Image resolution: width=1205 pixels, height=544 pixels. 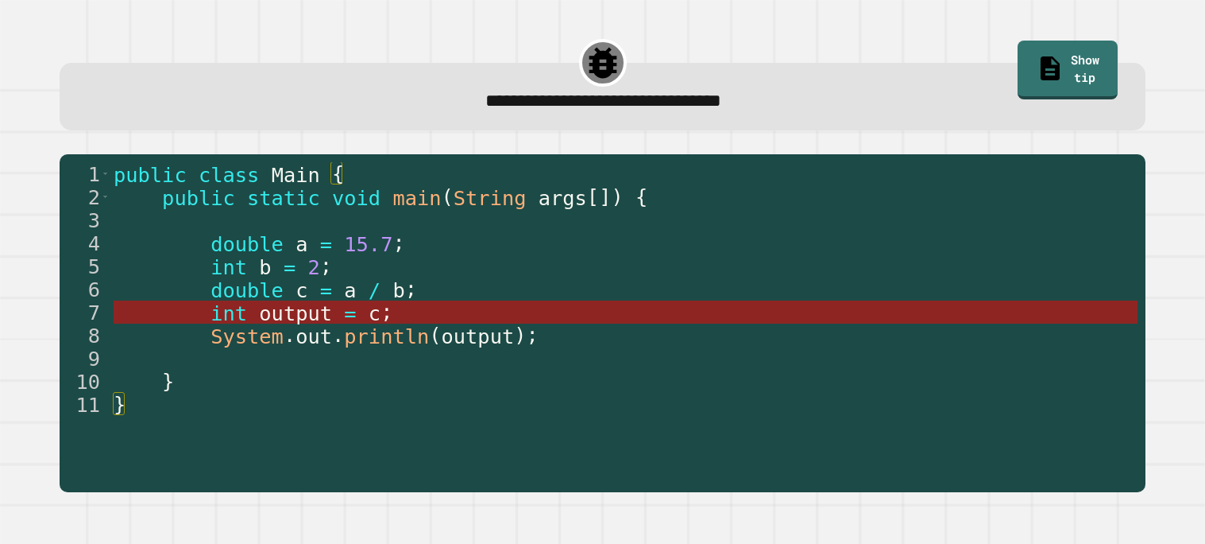 What do you see at coordinates (284, 198) in the screenshot?
I see `span: static` at bounding box center [284, 198].